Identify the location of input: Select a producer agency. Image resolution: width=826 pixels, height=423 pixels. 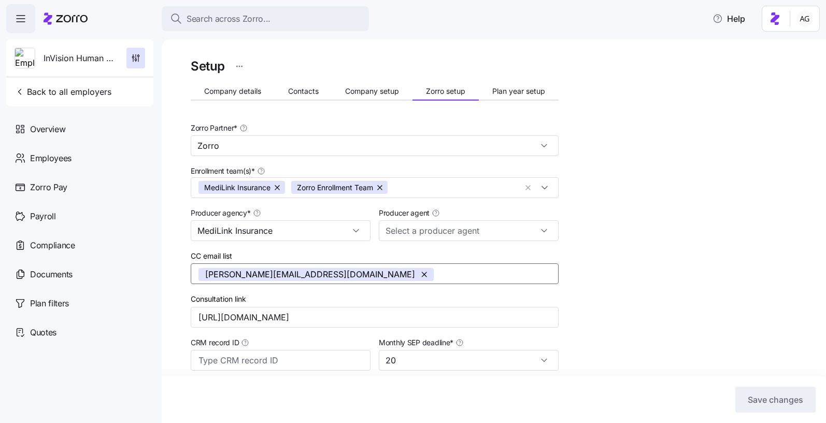
(280, 231).